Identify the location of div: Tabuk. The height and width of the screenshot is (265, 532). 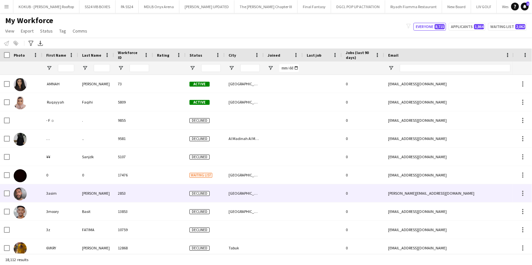
(244, 248).